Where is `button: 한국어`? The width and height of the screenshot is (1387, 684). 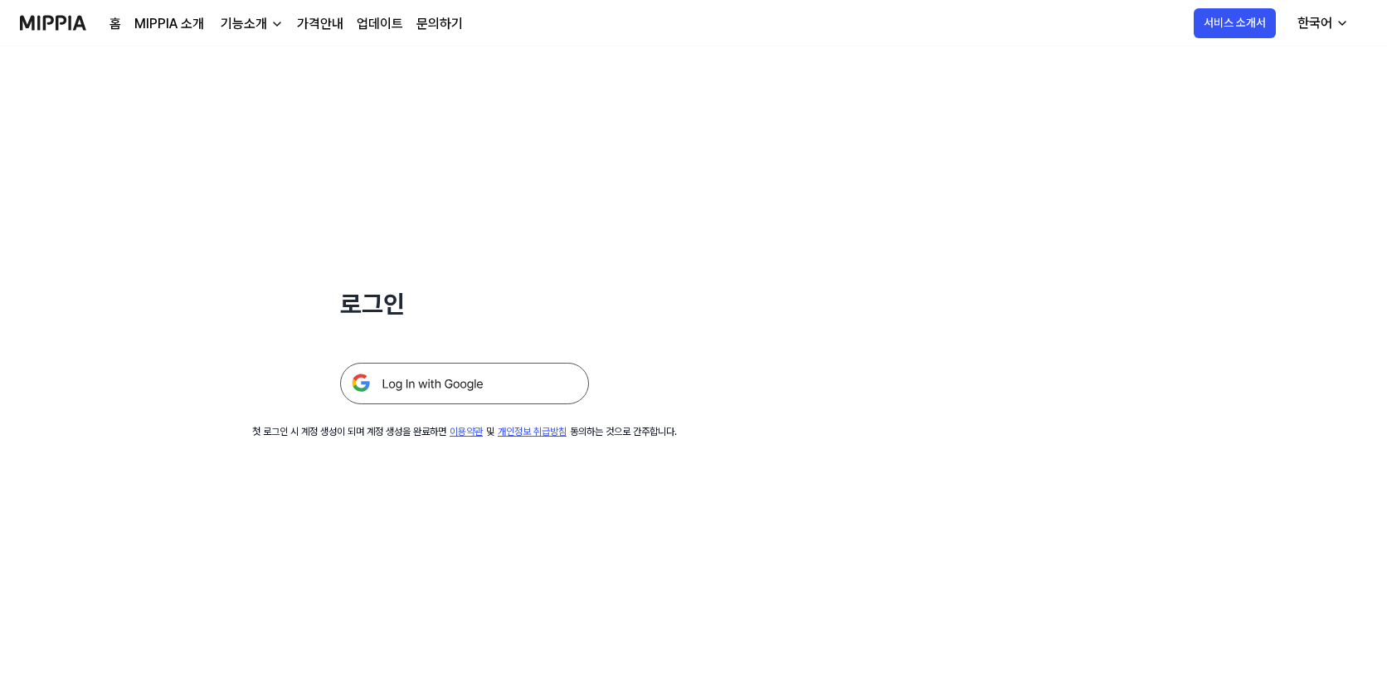
button: 한국어 is located at coordinates (1322, 23).